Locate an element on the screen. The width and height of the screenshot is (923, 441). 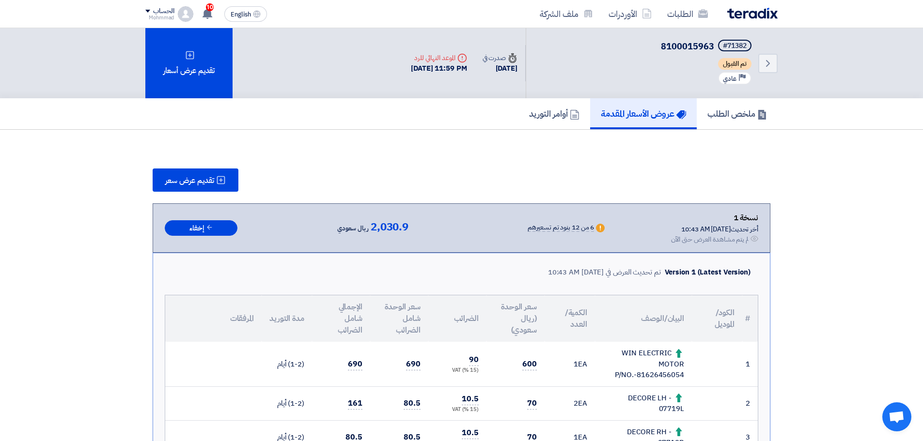
a: أوامر التوريد is located at coordinates (554, 114).